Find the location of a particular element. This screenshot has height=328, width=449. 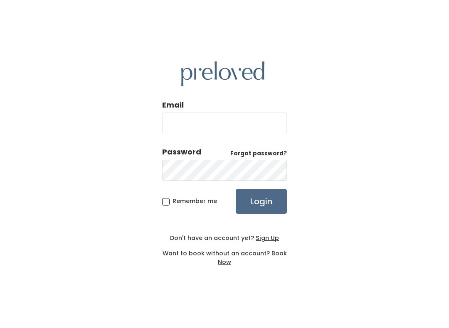

u: Sign Up is located at coordinates (267, 238).